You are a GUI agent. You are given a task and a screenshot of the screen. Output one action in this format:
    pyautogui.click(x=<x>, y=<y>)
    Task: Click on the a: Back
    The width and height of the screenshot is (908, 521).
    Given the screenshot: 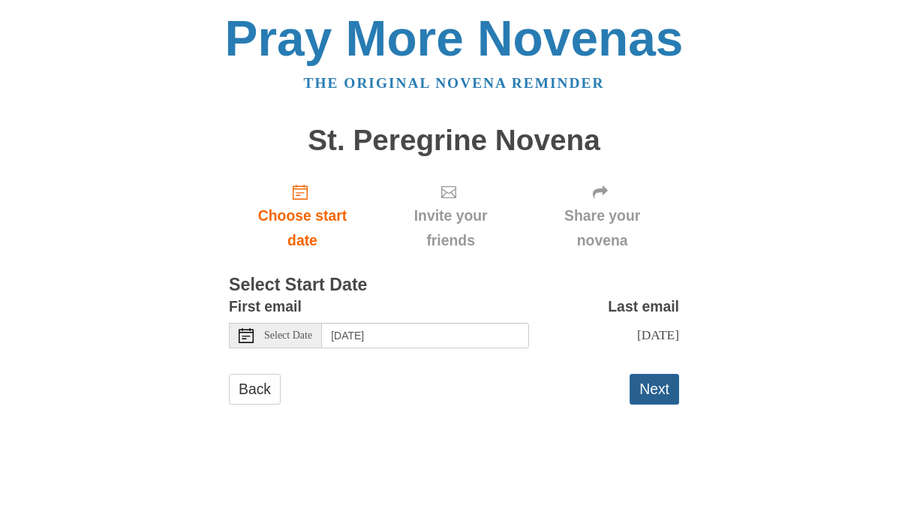 What is the action you would take?
    pyautogui.click(x=254, y=389)
    